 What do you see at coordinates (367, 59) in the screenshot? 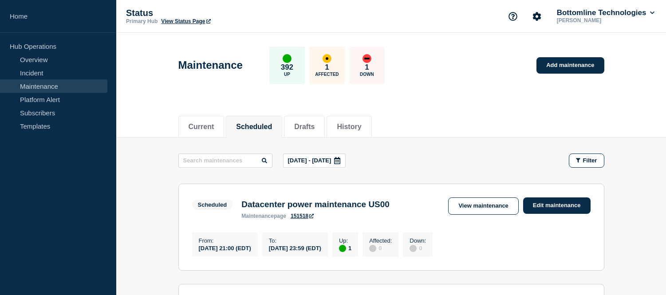
I see `div: down` at bounding box center [367, 59].